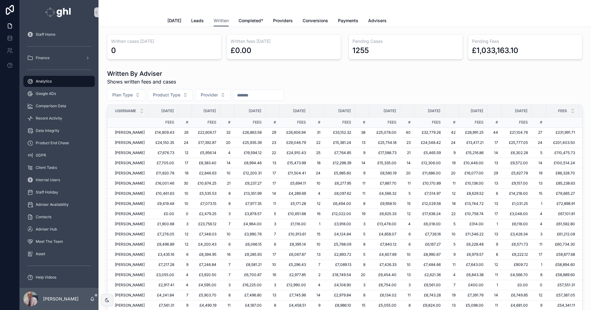 This screenshot has width=591, height=310. I want to click on td: £12,022.00, so click(340, 214).